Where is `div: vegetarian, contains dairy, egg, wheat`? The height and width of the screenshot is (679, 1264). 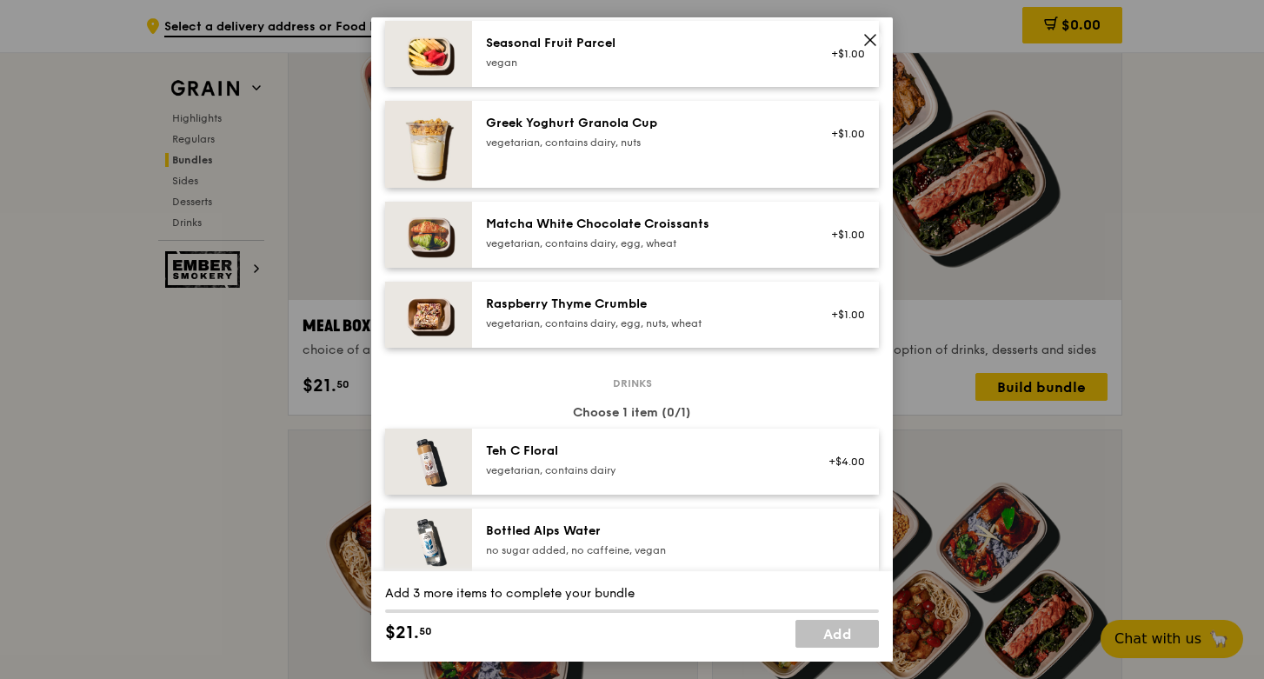
div: vegetarian, contains dairy, egg, wheat is located at coordinates (641, 243).